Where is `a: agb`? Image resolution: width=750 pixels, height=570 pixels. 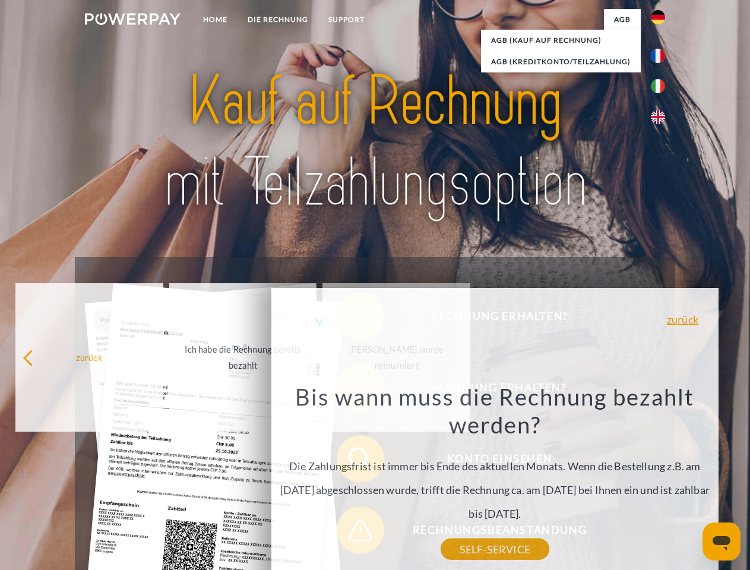 a: agb is located at coordinates (622, 20).